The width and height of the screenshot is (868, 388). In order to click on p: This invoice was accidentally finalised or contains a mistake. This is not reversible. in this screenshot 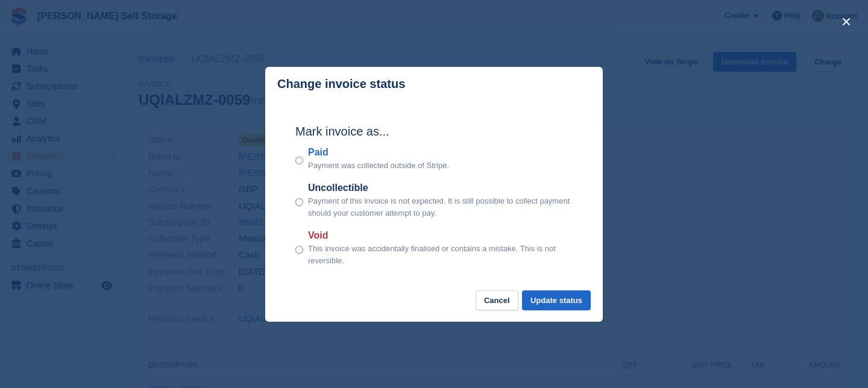, I will do `click(440, 255)`.